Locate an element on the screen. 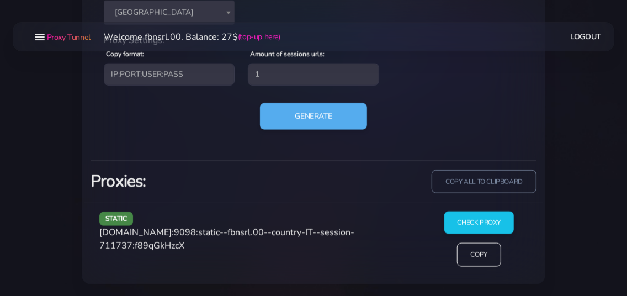 This screenshot has width=627, height=296. button: Generate is located at coordinates (314, 117).